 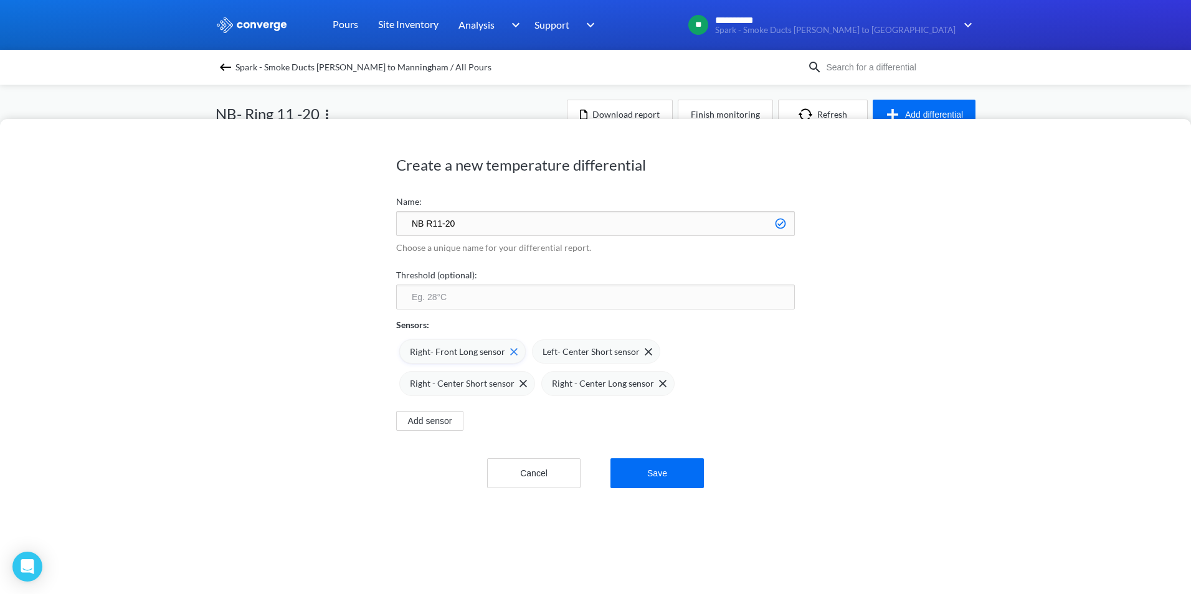 I want to click on label: Name:, so click(x=595, y=202).